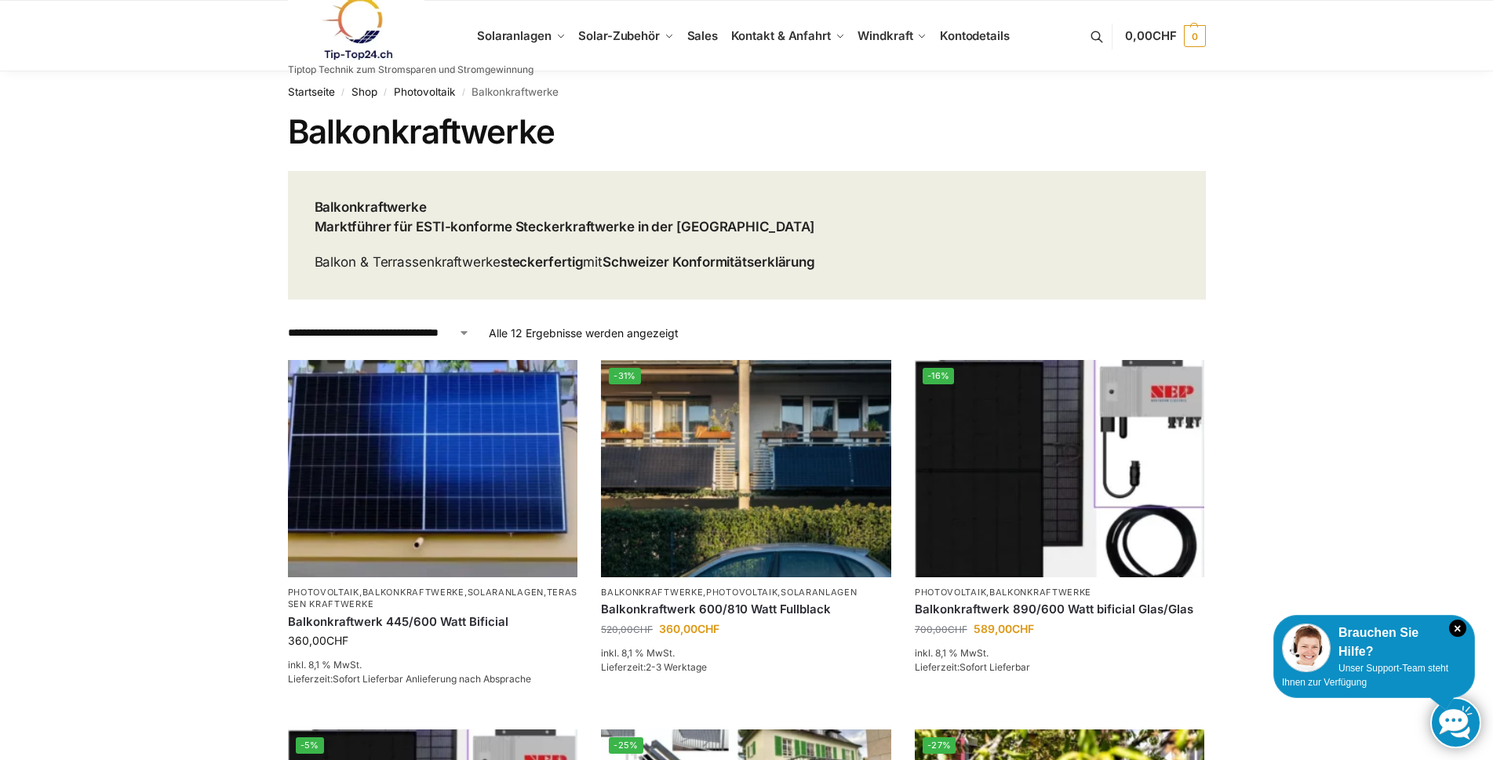  What do you see at coordinates (975, 36) in the screenshot?
I see `a: Kontodetails` at bounding box center [975, 36].